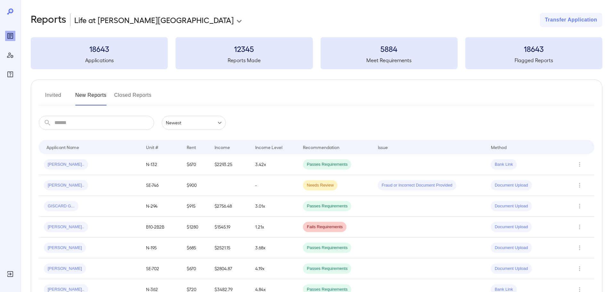 This screenshot has height=292, width=610. I want to click on td: 1.21x, so click(274, 227).